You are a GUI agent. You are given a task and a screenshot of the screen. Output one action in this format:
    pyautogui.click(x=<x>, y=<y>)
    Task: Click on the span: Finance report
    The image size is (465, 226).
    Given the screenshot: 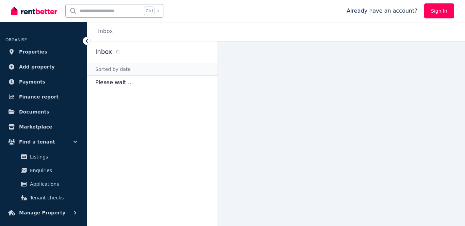 What is the action you would take?
    pyautogui.click(x=39, y=97)
    